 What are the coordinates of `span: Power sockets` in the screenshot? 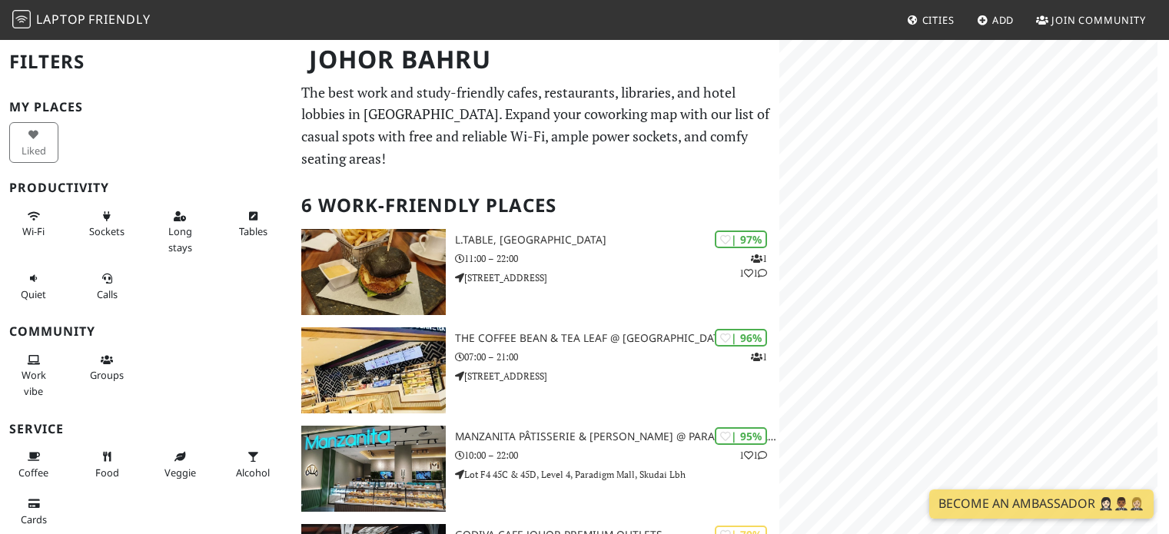 It's located at (107, 231).